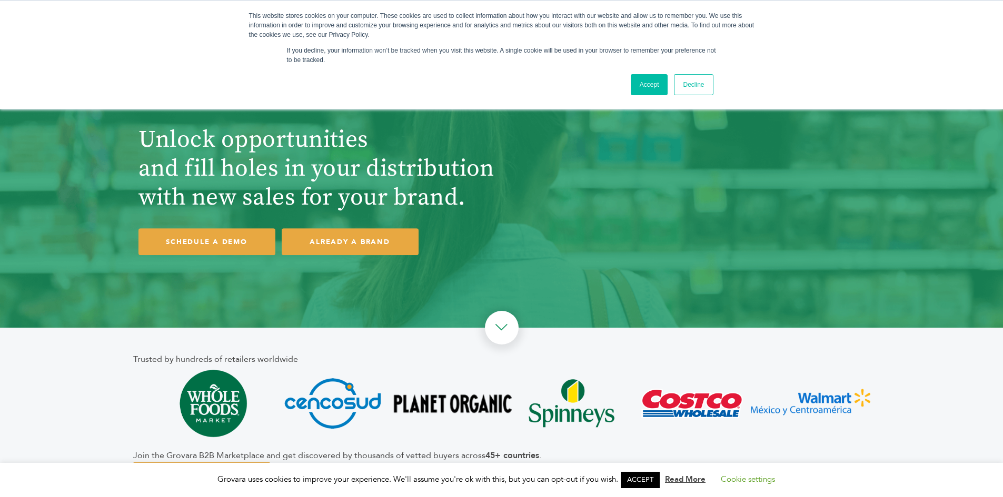  What do you see at coordinates (502, 456) in the screenshot?
I see `div: Join the Grovara B2B Marketplace and get discovered by thousands of vetted buyers across .` at bounding box center [502, 456].